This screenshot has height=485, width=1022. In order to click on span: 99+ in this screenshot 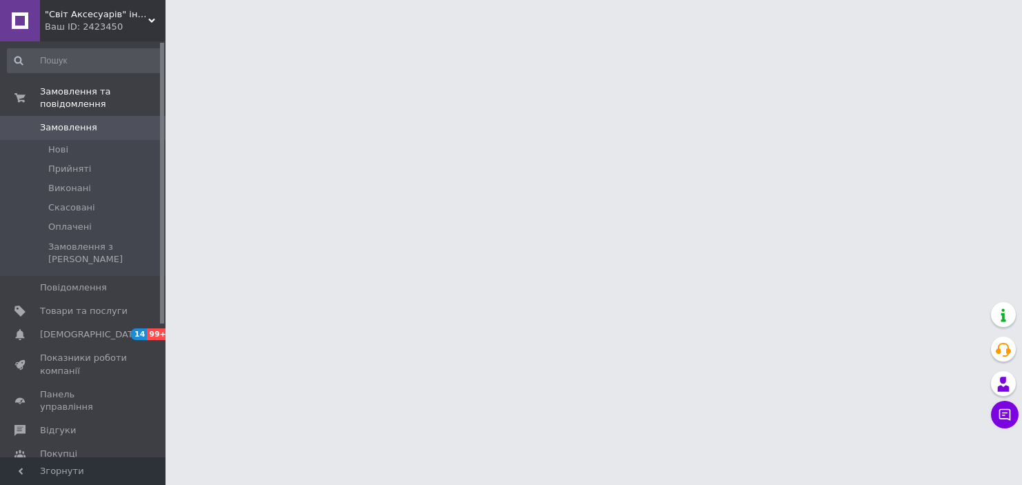, I will do `click(158, 334)`.